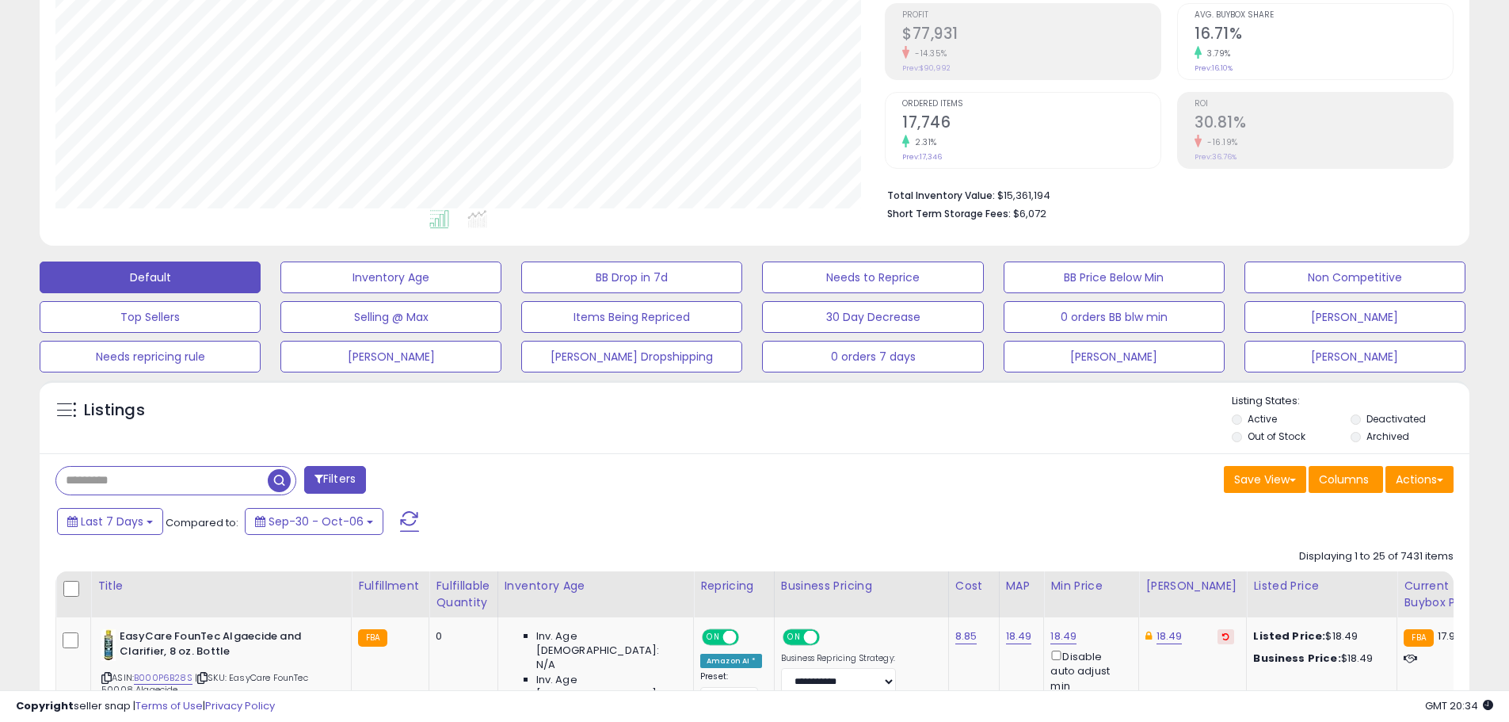  Describe the element at coordinates (1031, 35) in the screenshot. I see `h2: $77,931` at that location.